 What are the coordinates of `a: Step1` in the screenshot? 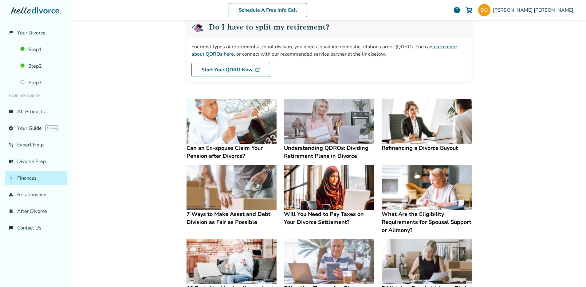 It's located at (42, 49).